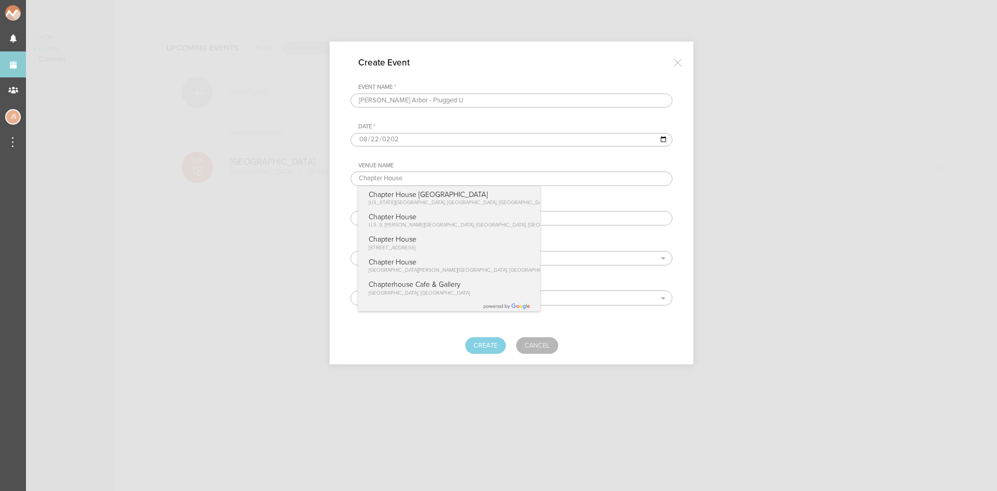 This screenshot has height=491, width=997. Describe the element at coordinates (515, 127) in the screenshot. I see `div: Date *` at that location.